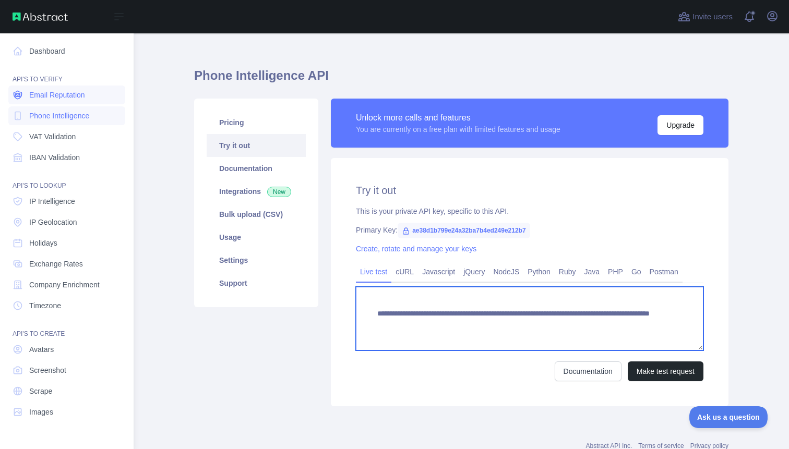 The height and width of the screenshot is (449, 789). I want to click on a: Company Enrichment, so click(67, 285).